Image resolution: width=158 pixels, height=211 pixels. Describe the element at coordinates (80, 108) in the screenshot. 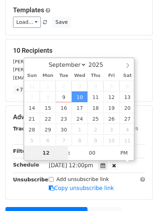

I see `span: September 17, 2025` at that location.